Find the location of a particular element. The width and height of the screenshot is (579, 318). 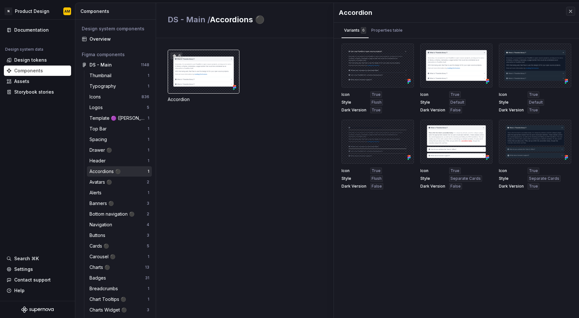

button: Help is located at coordinates (37, 291).